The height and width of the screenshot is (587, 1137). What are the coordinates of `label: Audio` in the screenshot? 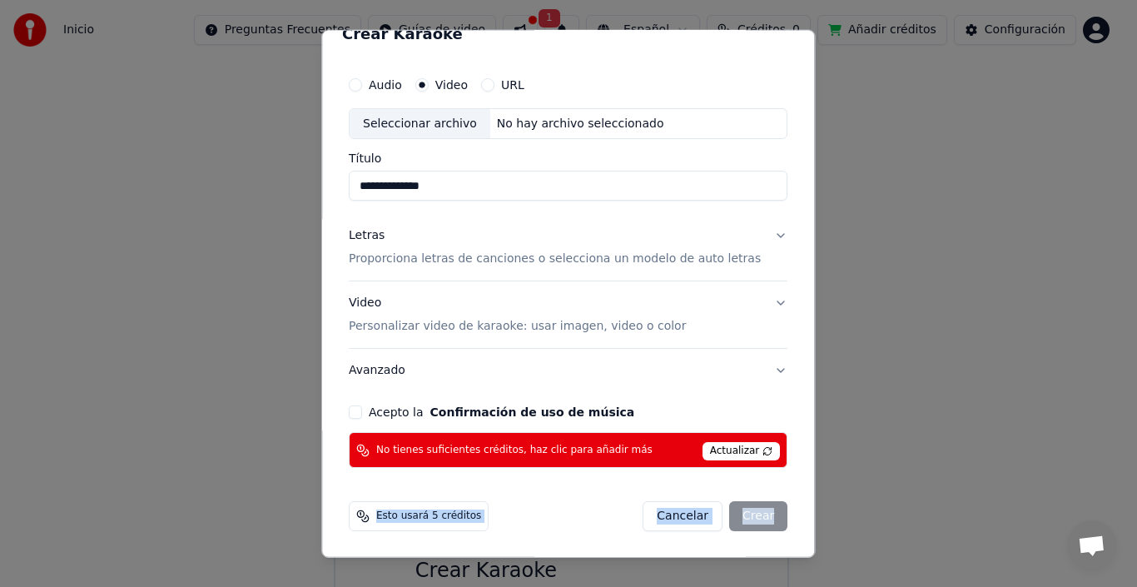 It's located at (385, 84).